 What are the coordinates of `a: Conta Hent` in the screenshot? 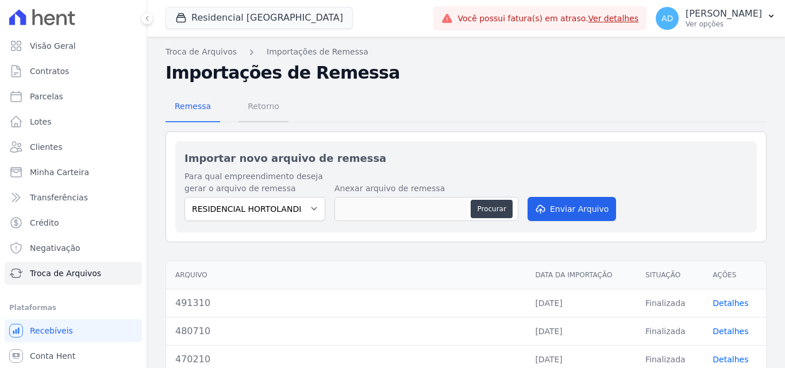 It's located at (73, 356).